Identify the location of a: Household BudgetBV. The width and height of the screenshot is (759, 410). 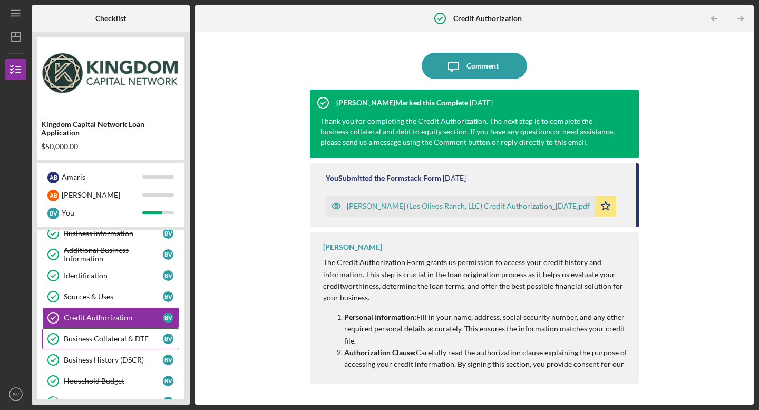
(111, 381).